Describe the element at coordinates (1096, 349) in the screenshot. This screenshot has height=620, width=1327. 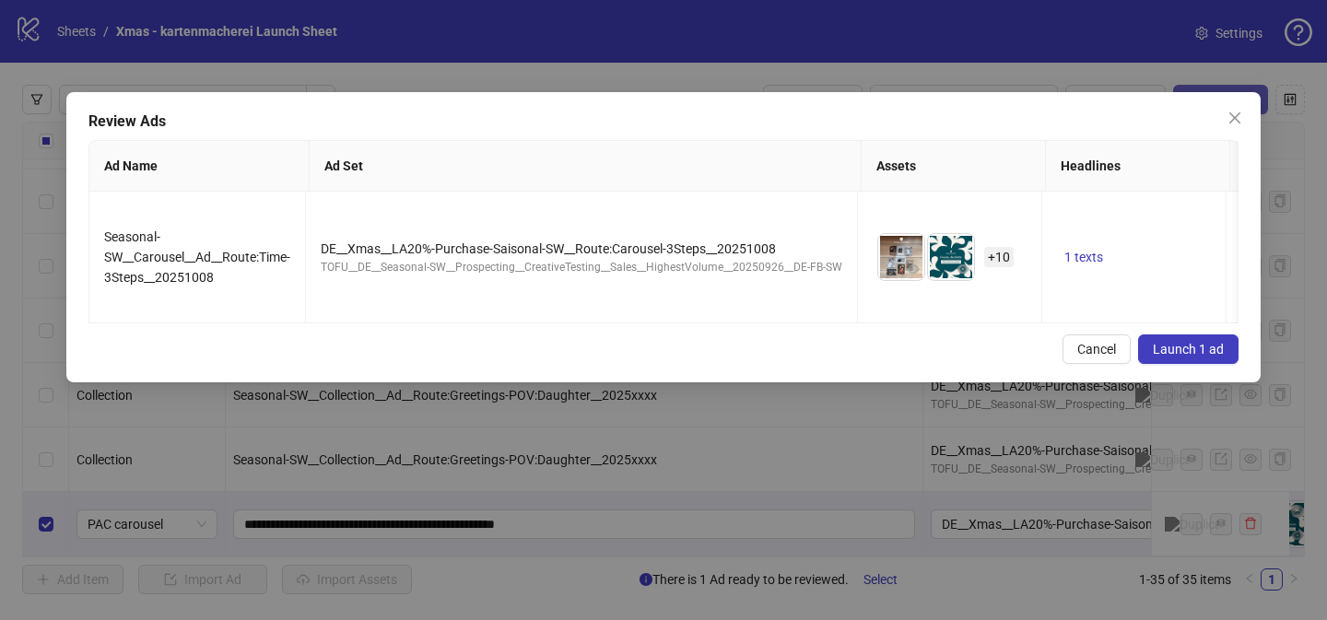
I see `button: Cancel` at that location.